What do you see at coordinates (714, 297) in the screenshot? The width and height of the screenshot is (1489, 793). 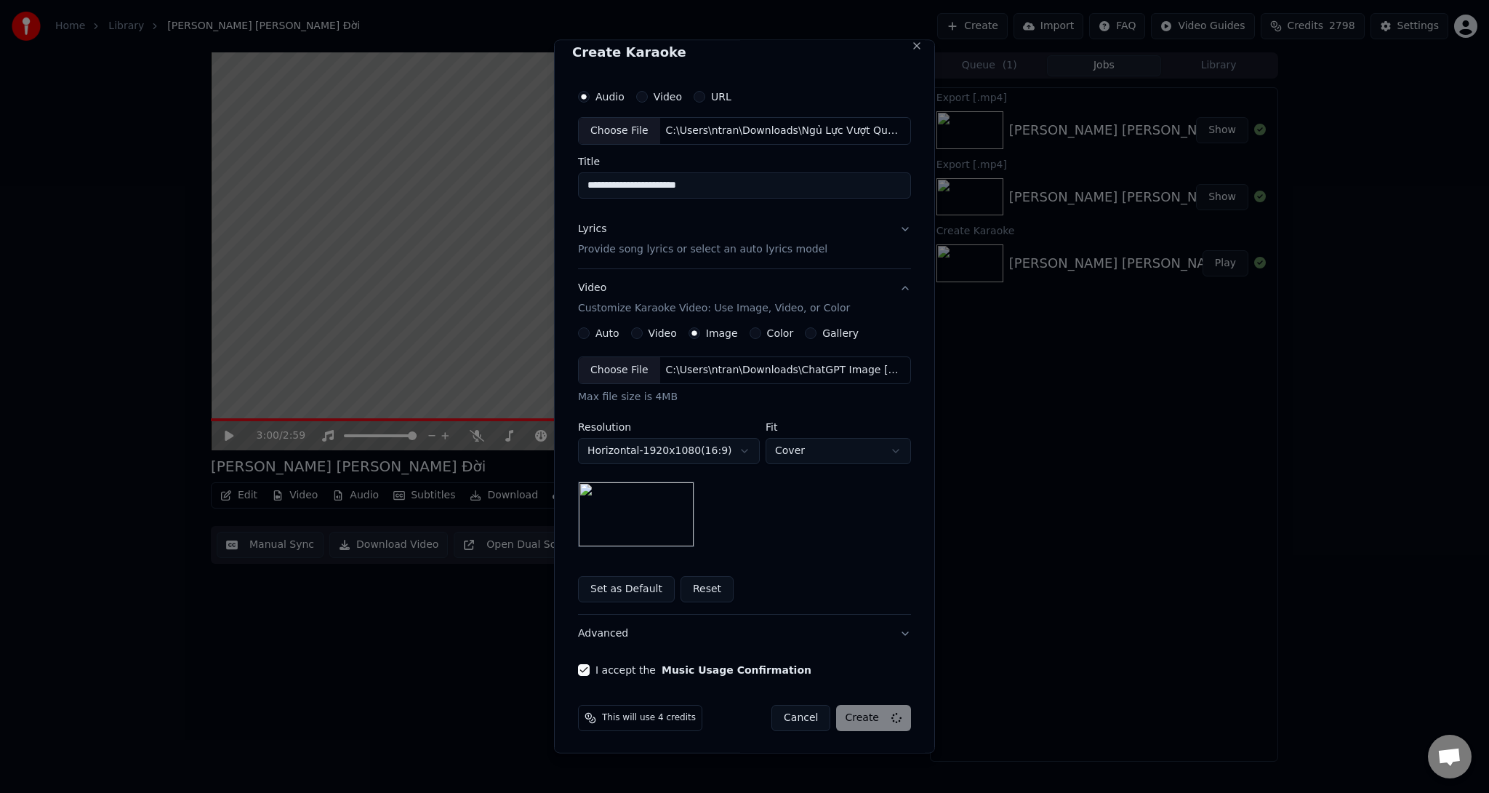 I see `div: Video` at bounding box center [714, 297].